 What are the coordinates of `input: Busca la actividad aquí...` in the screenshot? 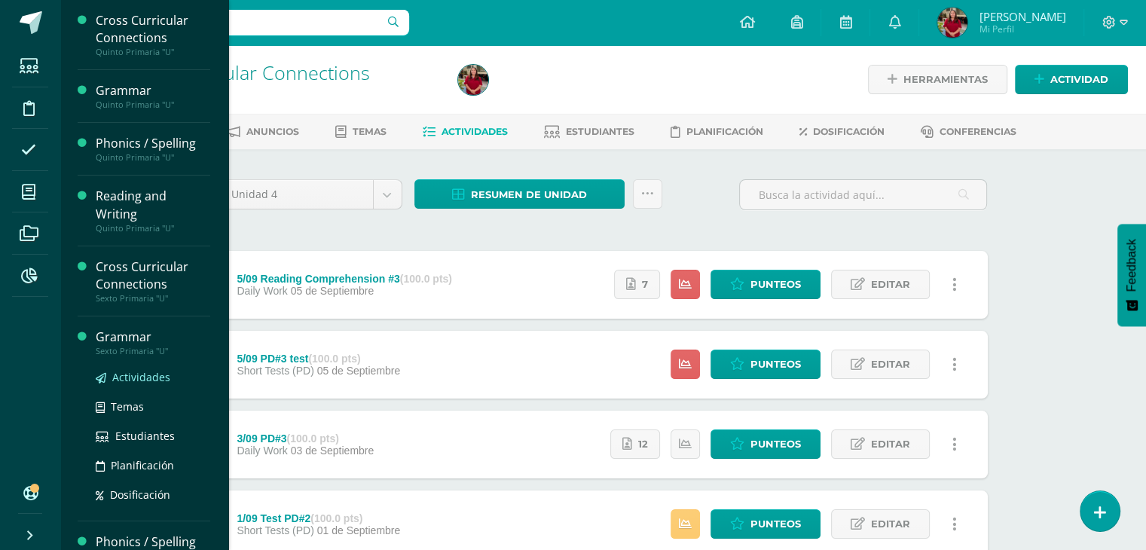 It's located at (863, 194).